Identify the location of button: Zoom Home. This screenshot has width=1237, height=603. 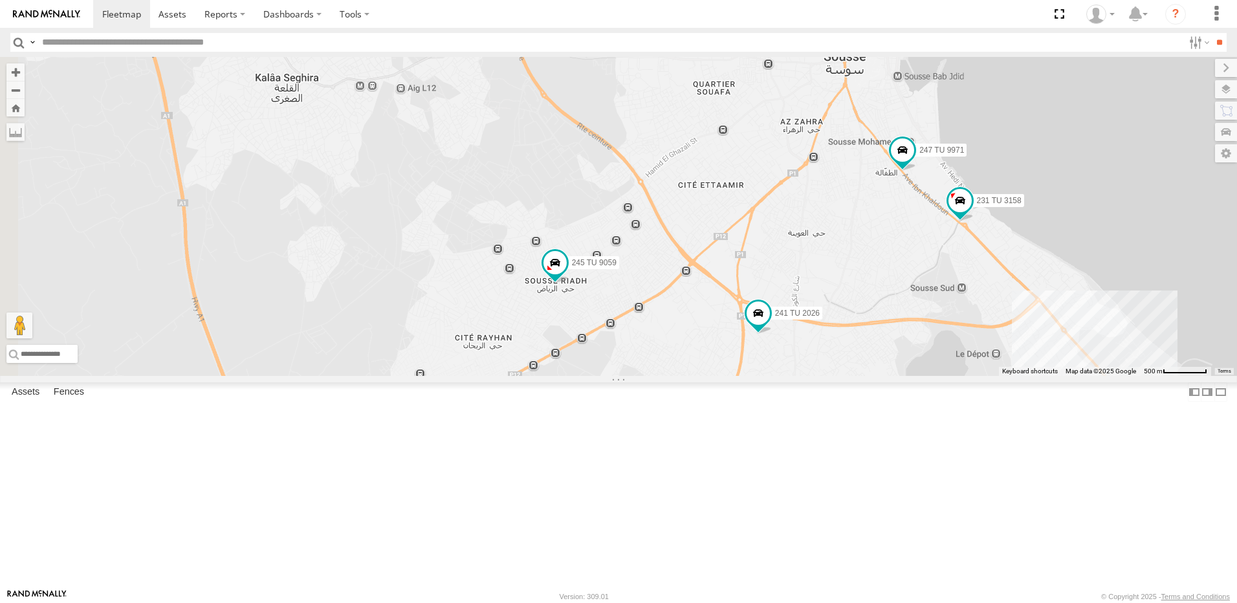
(16, 107).